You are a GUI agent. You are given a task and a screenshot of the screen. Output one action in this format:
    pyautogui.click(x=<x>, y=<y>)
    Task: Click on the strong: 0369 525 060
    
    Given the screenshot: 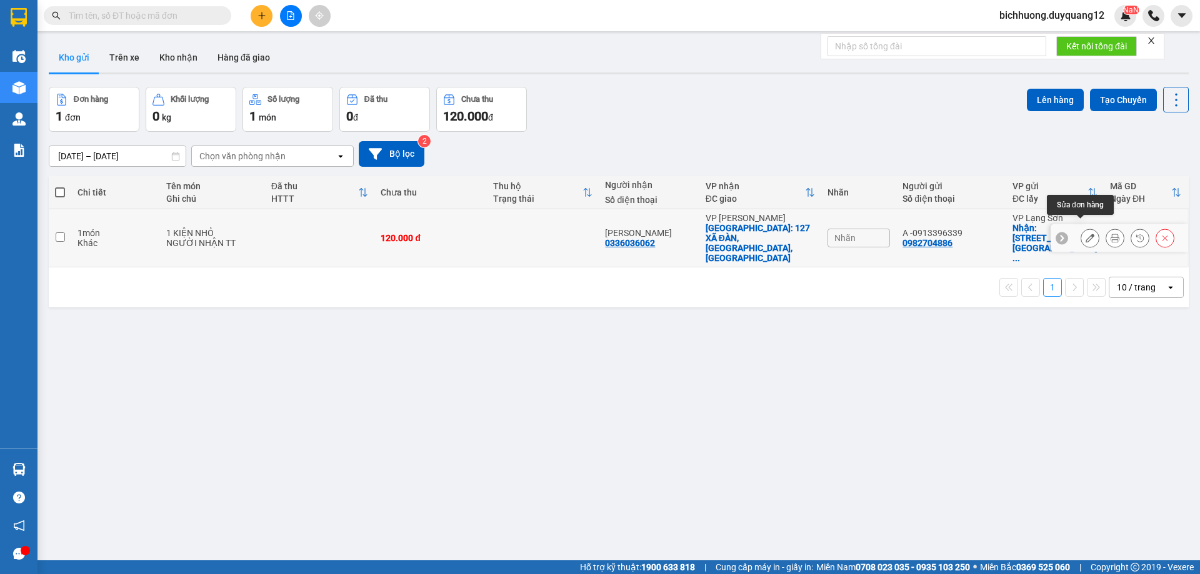 What is the action you would take?
    pyautogui.click(x=1043, y=567)
    